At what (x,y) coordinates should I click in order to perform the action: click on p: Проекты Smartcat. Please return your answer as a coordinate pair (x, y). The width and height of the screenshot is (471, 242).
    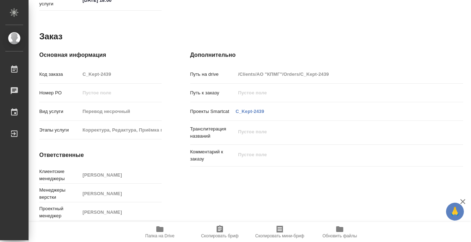
    Looking at the image, I should click on (213, 111).